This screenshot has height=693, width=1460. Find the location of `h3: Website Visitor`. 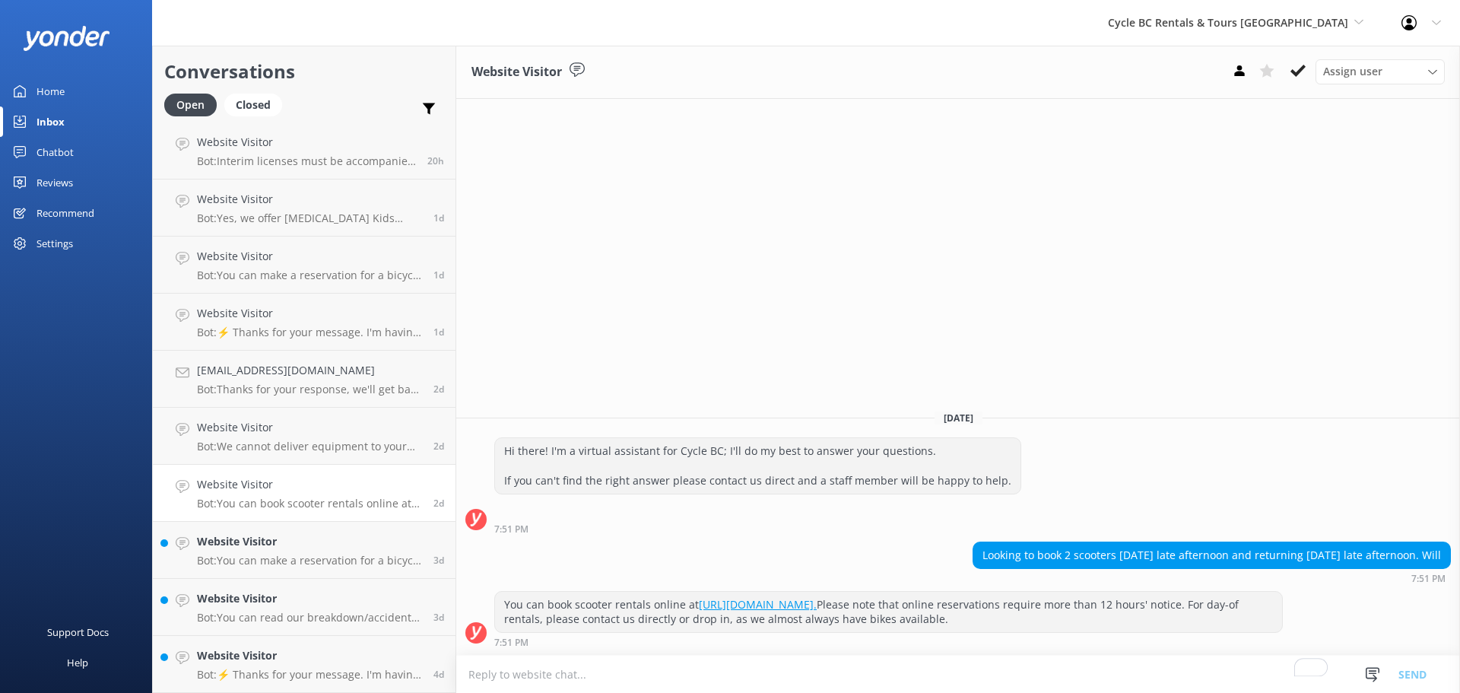

h3: Website Visitor is located at coordinates (516, 72).